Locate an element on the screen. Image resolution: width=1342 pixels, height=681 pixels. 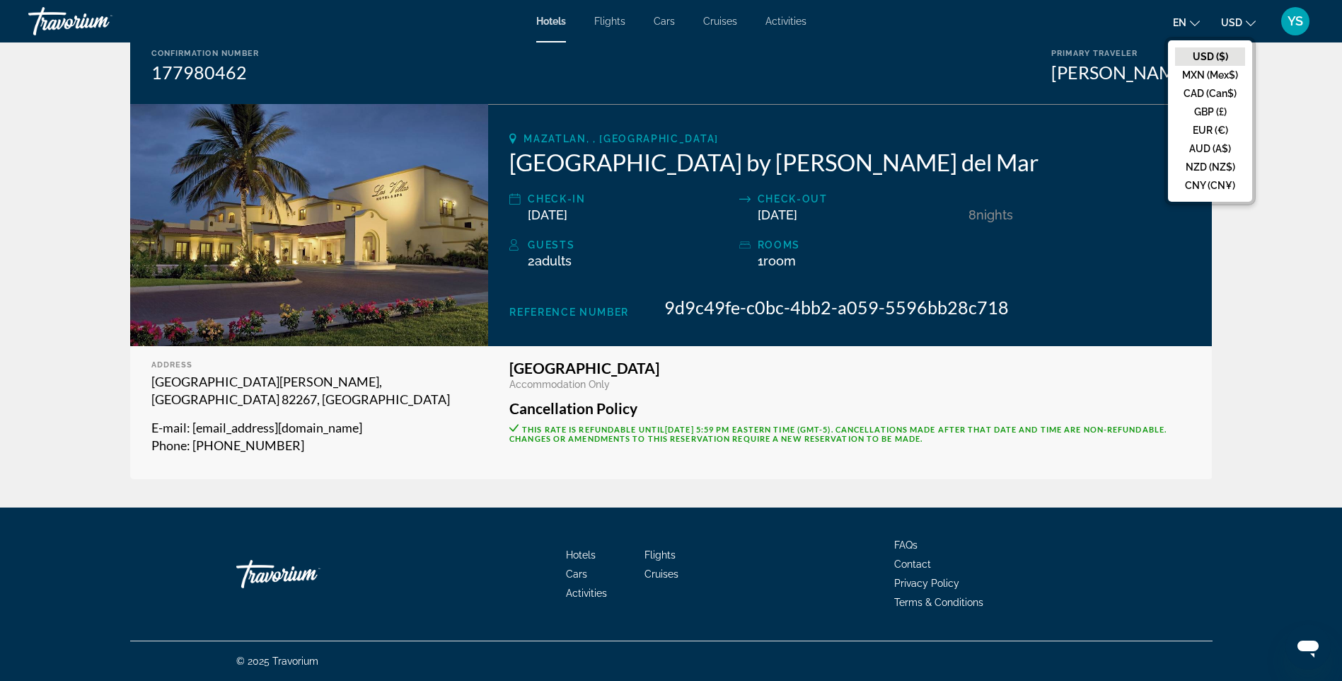
span: Phone is located at coordinates (169, 445).